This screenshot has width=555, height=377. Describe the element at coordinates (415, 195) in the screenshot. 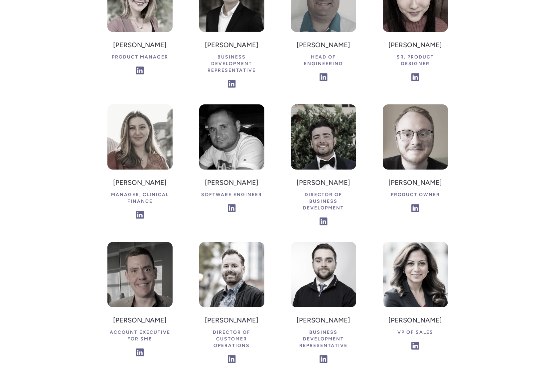

I see `div: Product Owner` at that location.